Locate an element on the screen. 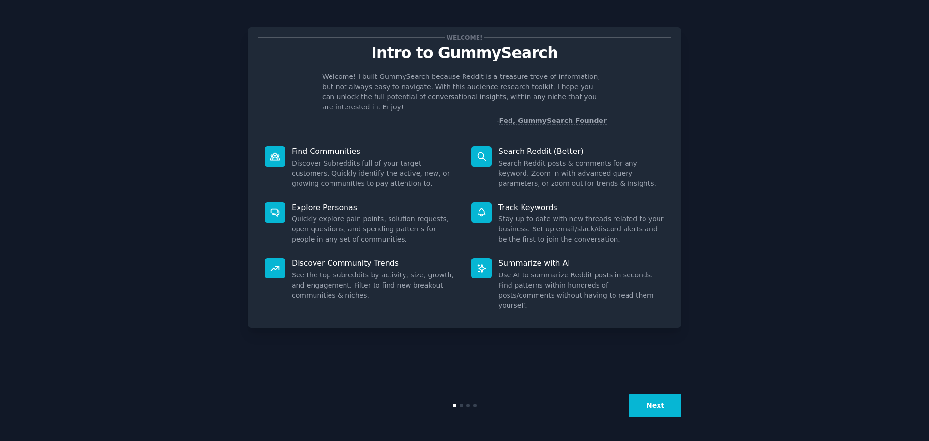 The height and width of the screenshot is (441, 929). dd: Search Reddit posts & comments for any keyword. Zoom in with advanced query parameters, or zoom o... is located at coordinates (581, 173).